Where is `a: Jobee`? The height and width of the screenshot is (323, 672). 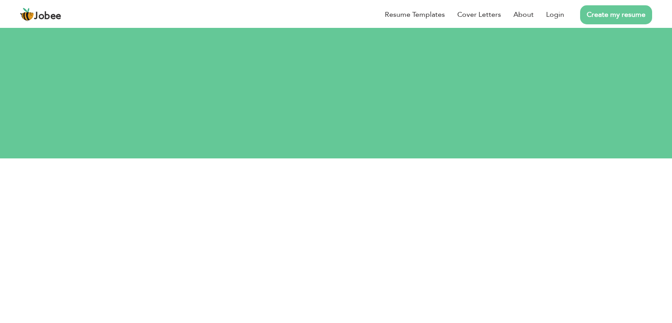 a: Jobee is located at coordinates (41, 15).